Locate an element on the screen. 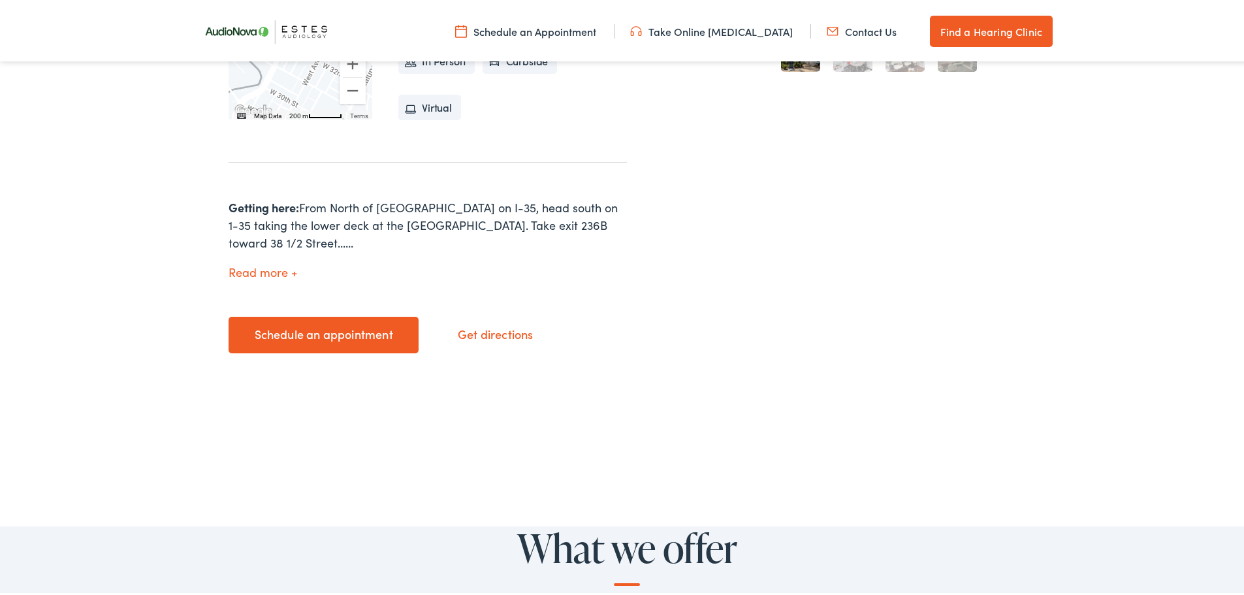 Image resolution: width=1244 pixels, height=595 pixels. h2: What we offer is located at coordinates (627, 553).